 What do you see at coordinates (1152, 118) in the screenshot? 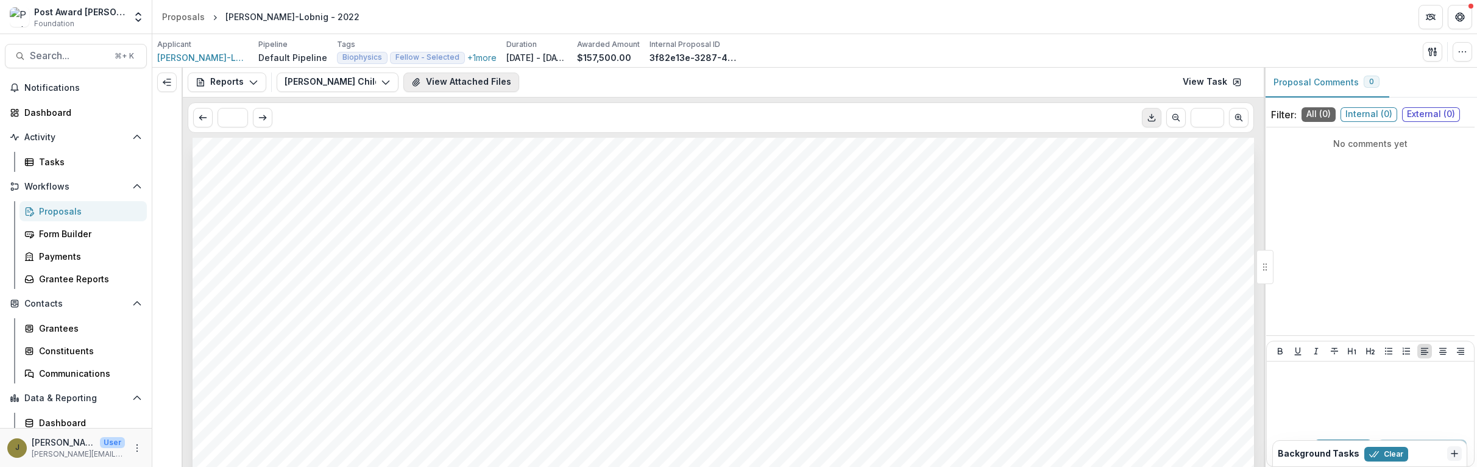
I see `button: Download PDF` at bounding box center [1152, 118].